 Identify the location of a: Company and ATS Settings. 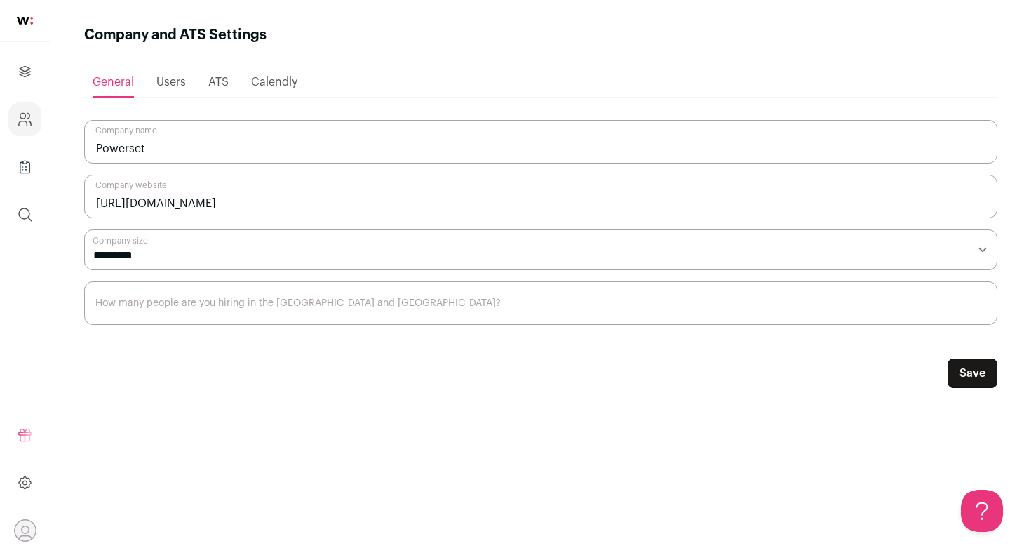
(25, 119).